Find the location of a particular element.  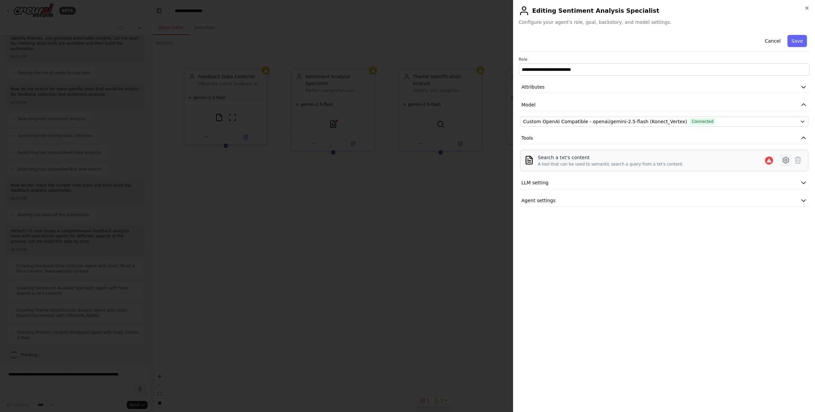

img: TXTSearchTool is located at coordinates (529, 160).